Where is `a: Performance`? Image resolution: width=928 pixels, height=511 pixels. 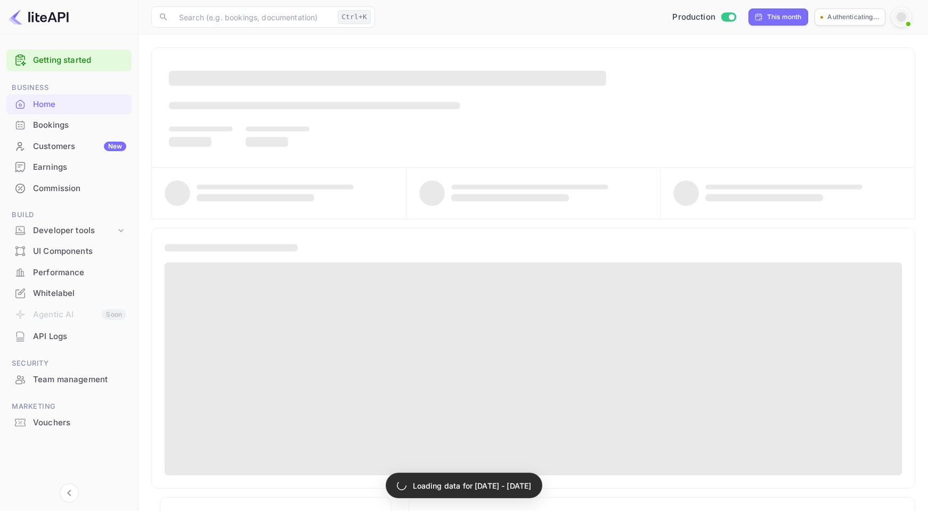
a: Performance is located at coordinates (69, 272).